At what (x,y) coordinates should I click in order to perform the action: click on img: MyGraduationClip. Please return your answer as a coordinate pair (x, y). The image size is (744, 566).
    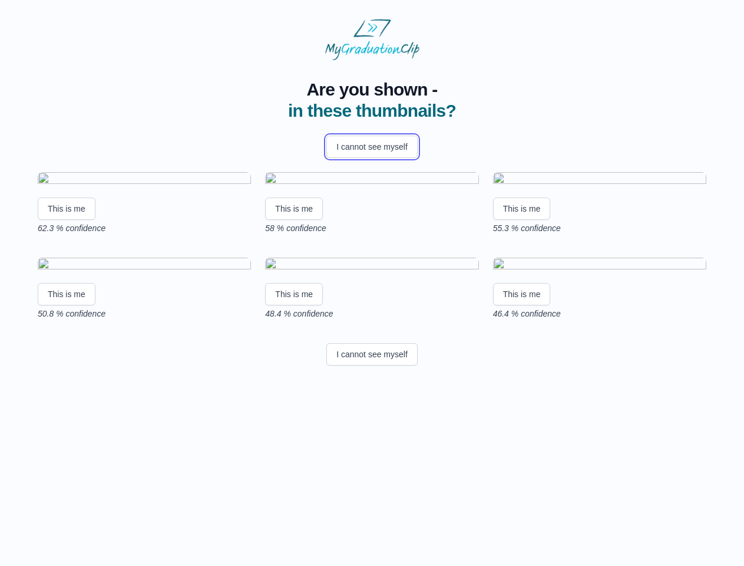
    Looking at the image, I should click on (373, 39).